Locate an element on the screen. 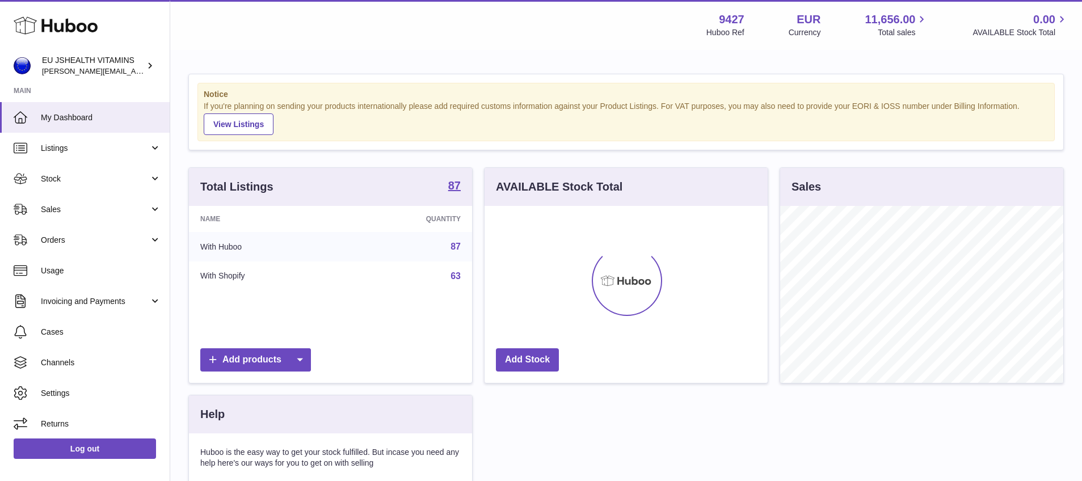  span: 0.00 is located at coordinates (1044, 19).